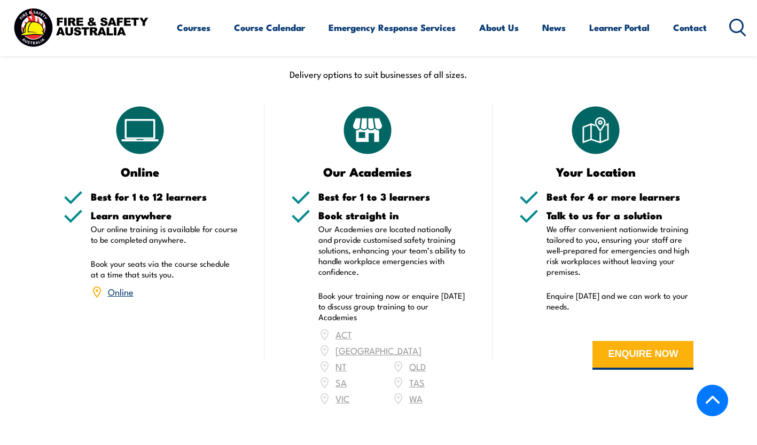 The image size is (757, 445). I want to click on h5: Best for 1 to 3 learners, so click(392, 197).